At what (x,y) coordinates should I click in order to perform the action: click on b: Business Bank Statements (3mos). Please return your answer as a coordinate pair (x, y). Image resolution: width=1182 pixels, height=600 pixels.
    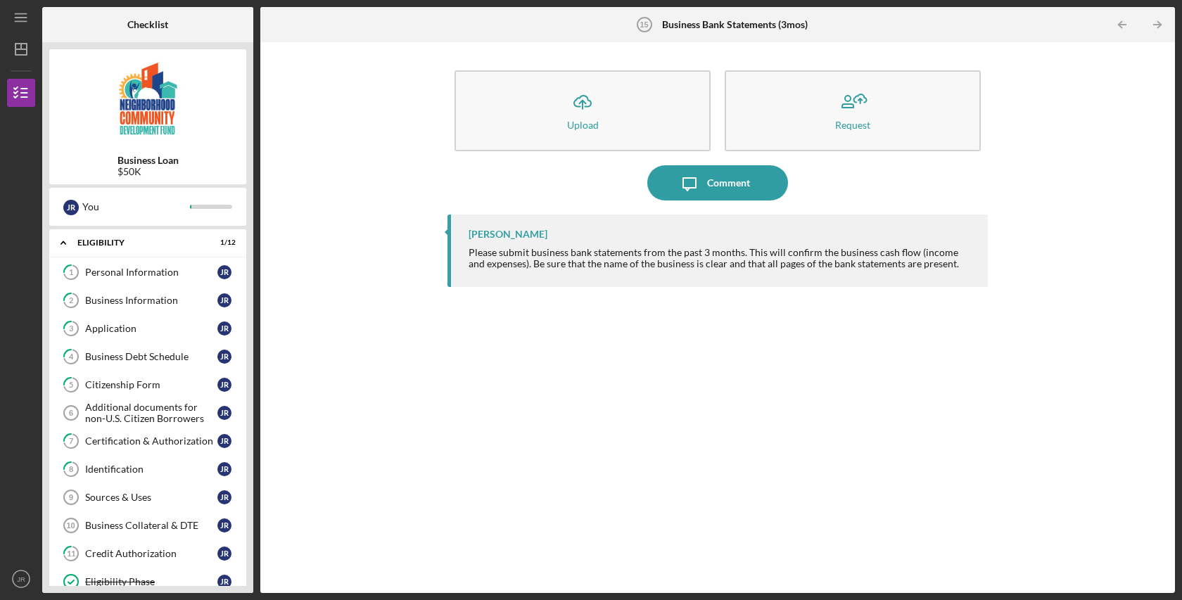
    Looking at the image, I should click on (734, 25).